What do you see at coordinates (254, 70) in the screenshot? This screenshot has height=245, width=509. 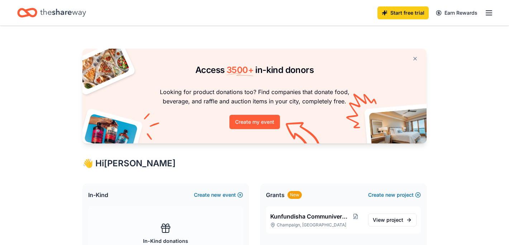 I see `span: Access in-kind donors` at bounding box center [254, 70].